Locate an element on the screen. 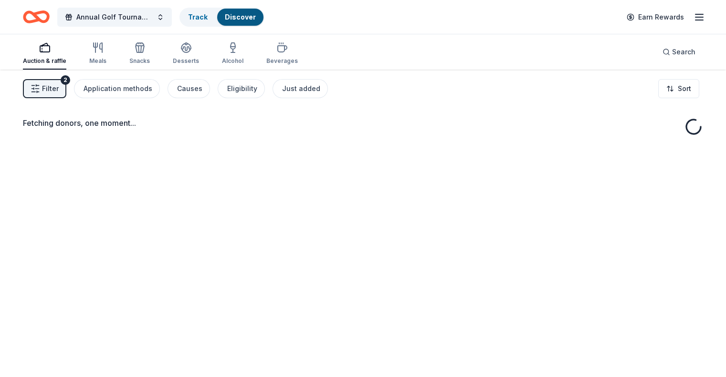 The image size is (726, 377). div: Fetching donors, one moment... is located at coordinates (363, 123).